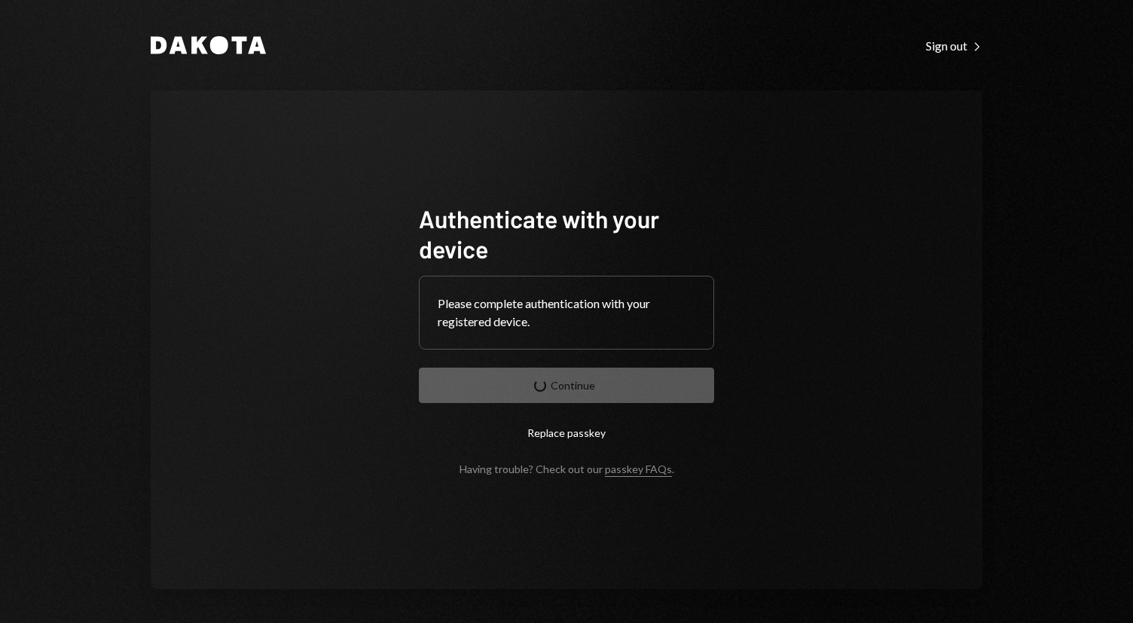 Image resolution: width=1133 pixels, height=623 pixels. Describe the element at coordinates (954, 45) in the screenshot. I see `a: Sign out` at that location.